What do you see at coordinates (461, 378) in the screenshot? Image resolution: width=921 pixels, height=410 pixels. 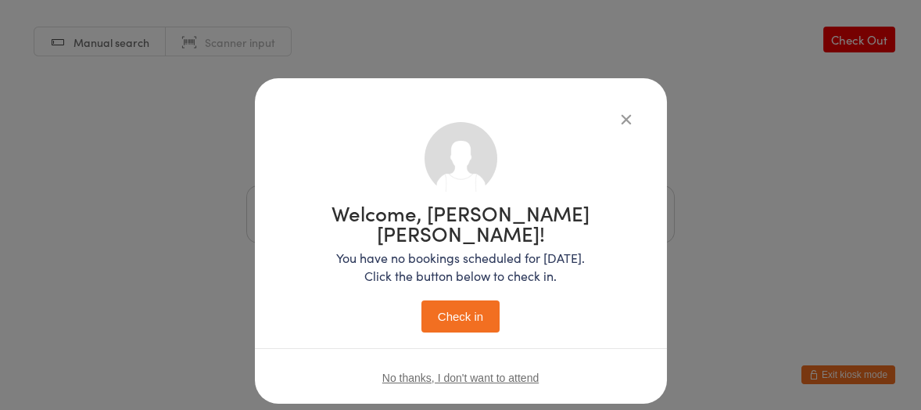 I see `span: No thanks, I don't want to attend` at bounding box center [461, 378].